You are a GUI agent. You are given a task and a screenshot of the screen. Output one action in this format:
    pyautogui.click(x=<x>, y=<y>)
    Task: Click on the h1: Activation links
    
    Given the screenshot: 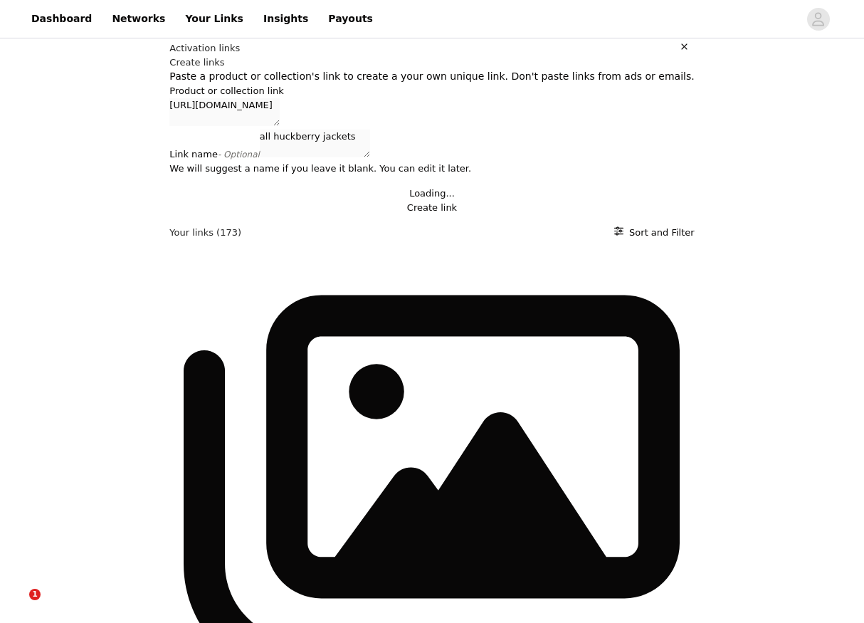 What is the action you would take?
    pyautogui.click(x=204, y=48)
    